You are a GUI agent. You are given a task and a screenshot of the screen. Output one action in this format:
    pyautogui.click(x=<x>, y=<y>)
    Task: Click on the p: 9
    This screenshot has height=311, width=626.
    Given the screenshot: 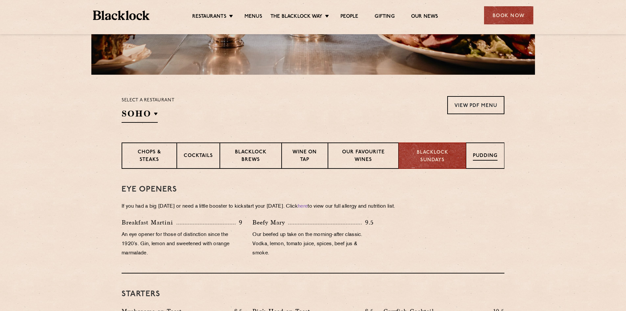 What is the action you would take?
    pyautogui.click(x=239, y=222)
    